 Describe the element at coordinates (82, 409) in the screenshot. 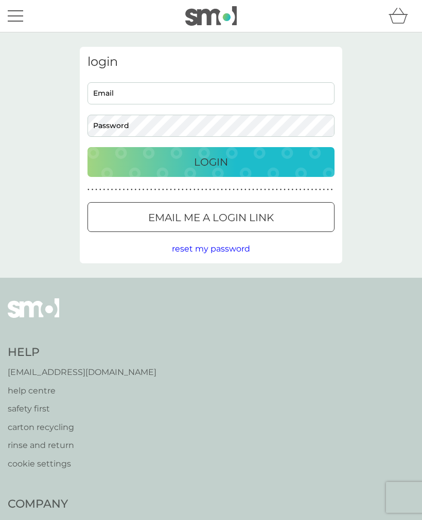

I see `a: safety first` at that location.